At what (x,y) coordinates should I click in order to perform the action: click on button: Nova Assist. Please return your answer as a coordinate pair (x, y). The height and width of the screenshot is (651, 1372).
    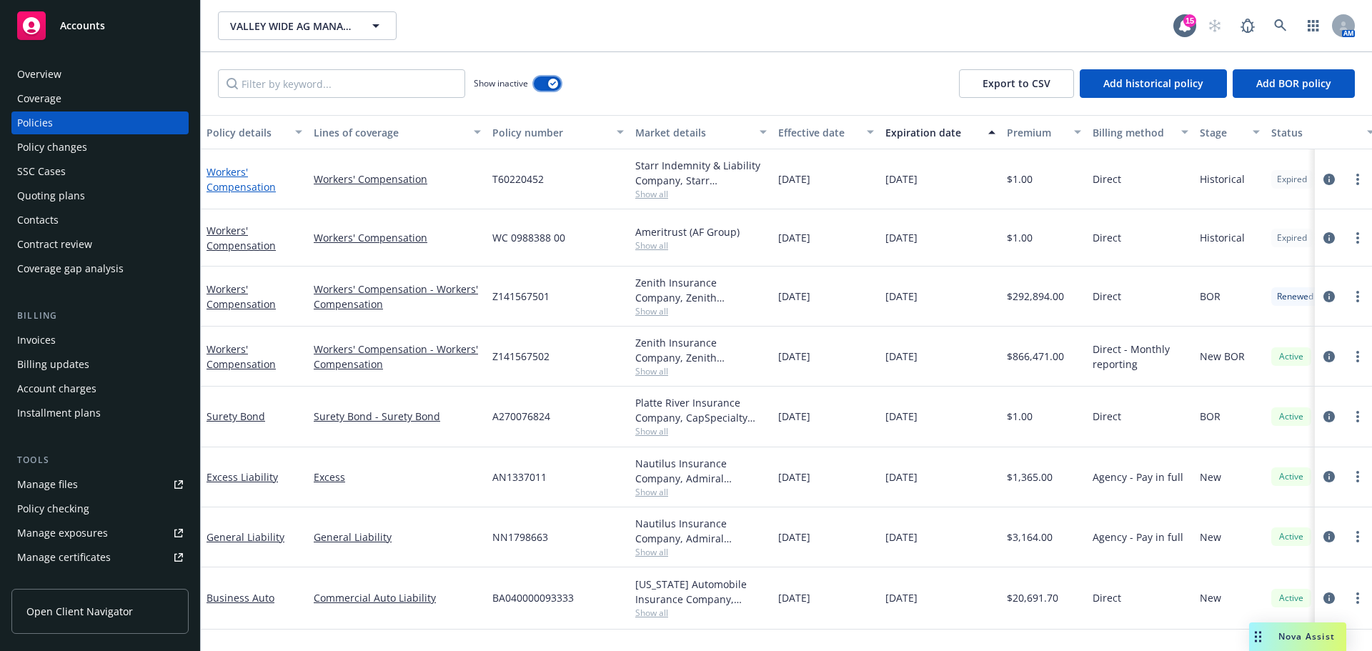
    Looking at the image, I should click on (1298, 637).